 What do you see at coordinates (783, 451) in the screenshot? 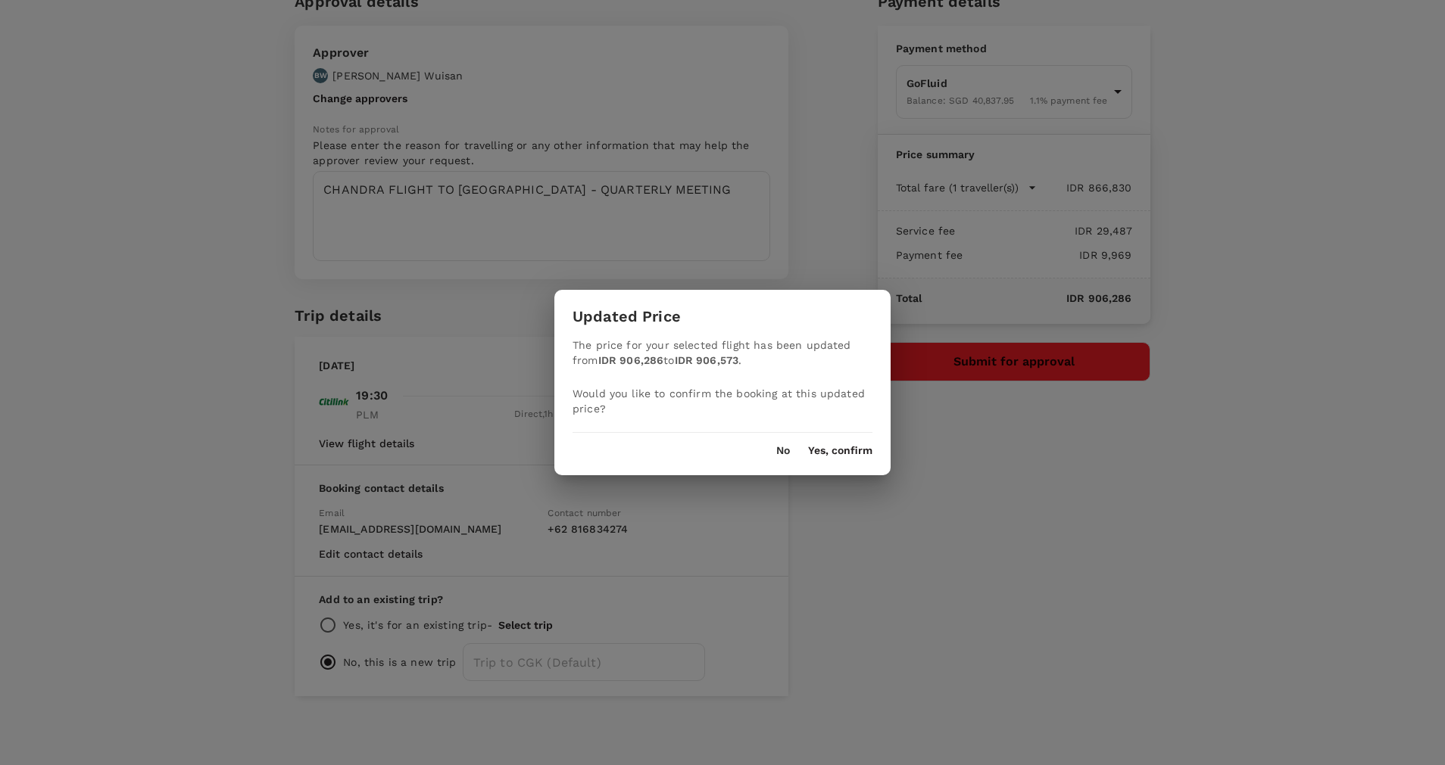
I see `button: No` at bounding box center [783, 451].